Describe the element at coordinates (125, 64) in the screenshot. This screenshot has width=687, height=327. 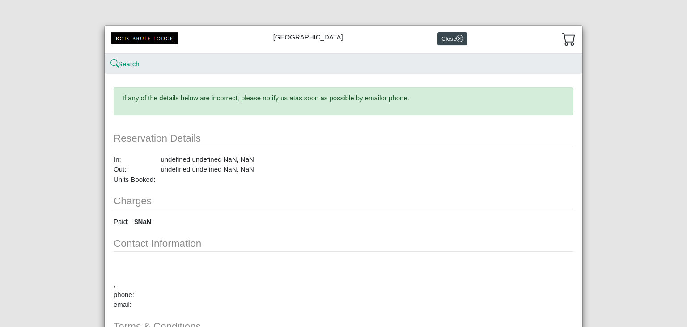
I see `a: searchSearch` at that location.